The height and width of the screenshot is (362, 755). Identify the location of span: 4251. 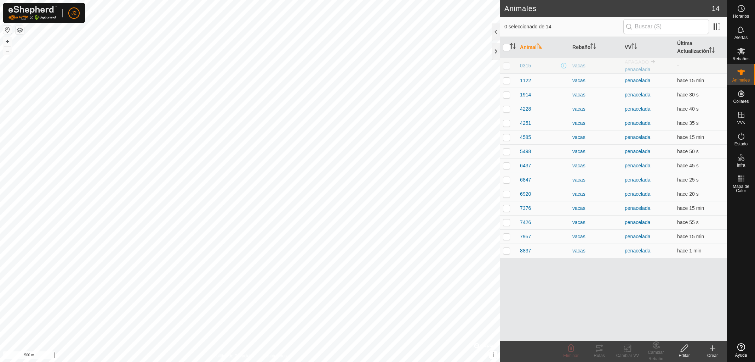
(525, 123).